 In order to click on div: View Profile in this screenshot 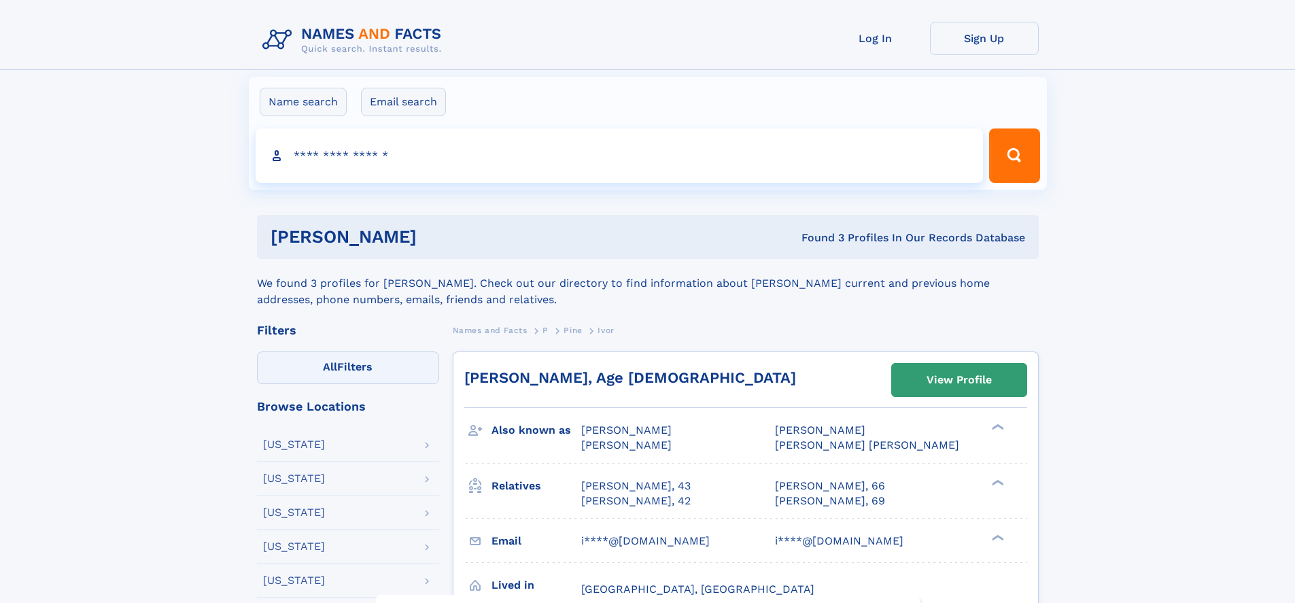, I will do `click(959, 380)`.